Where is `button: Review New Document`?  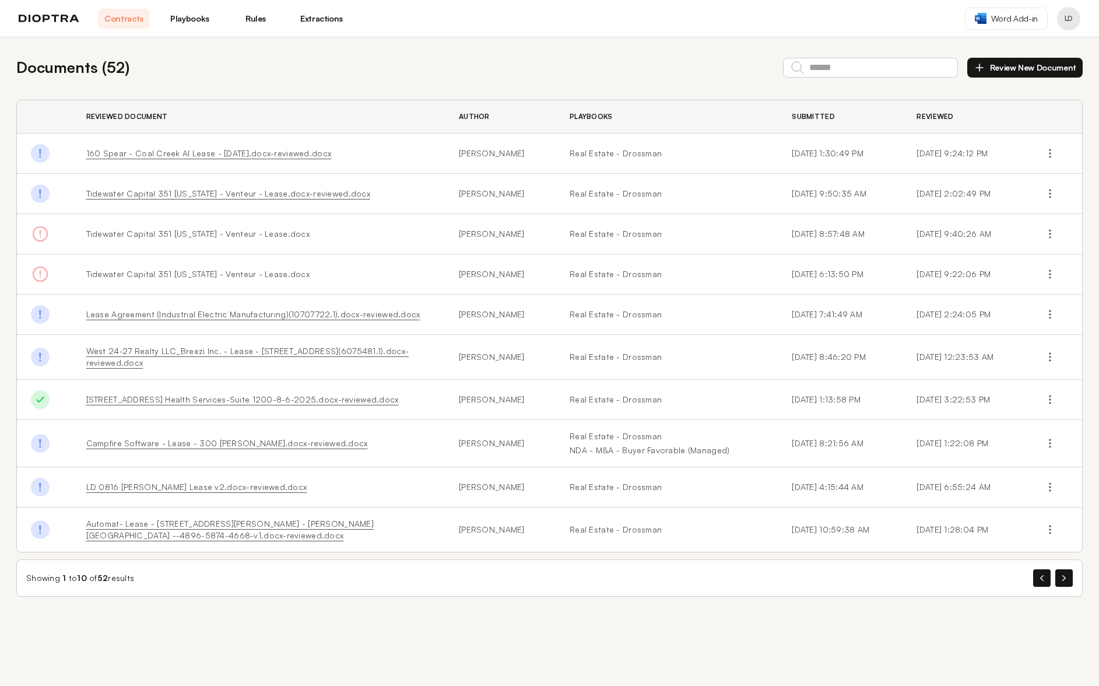
button: Review New Document is located at coordinates (1025, 68).